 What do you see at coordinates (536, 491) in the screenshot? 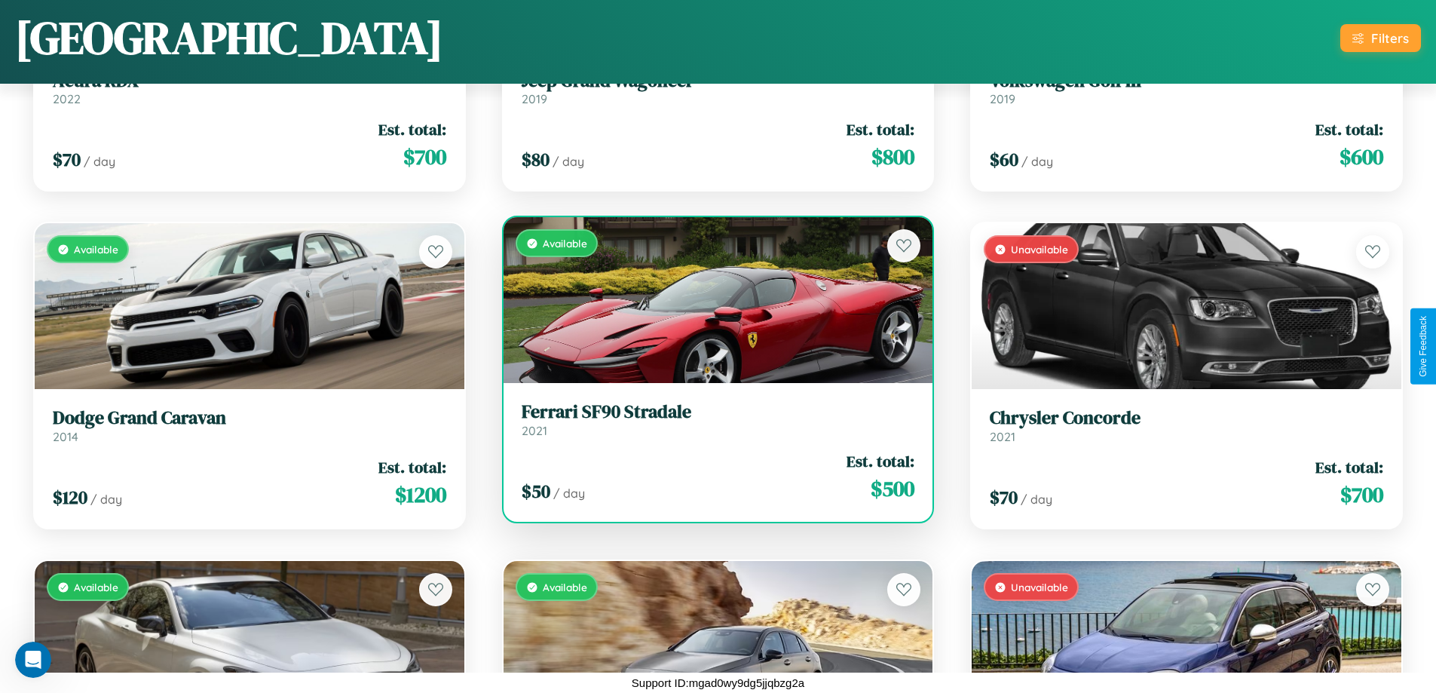
I see `span: $ 50` at bounding box center [536, 491].